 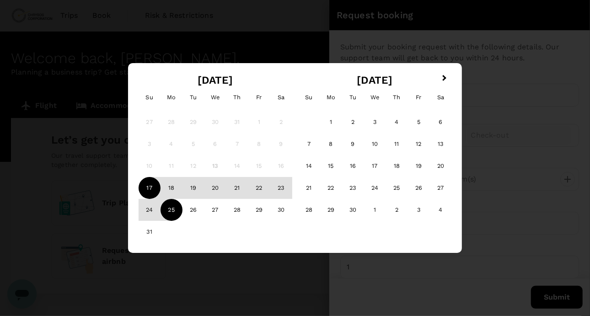 I want to click on div: Not available Saturday, August 2nd, 2025, so click(x=281, y=122).